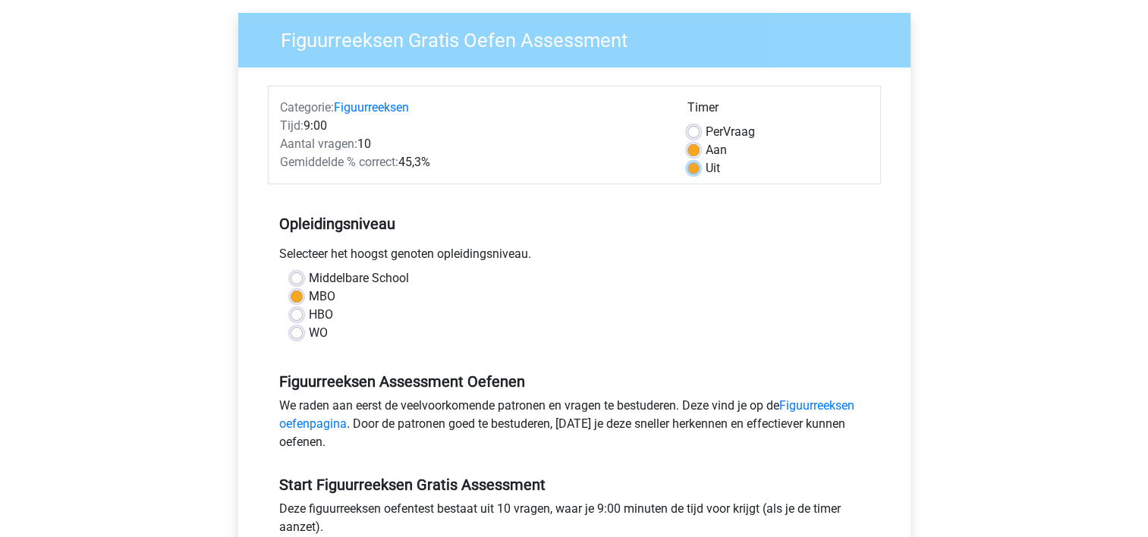 This screenshot has width=1148, height=537. I want to click on div: 45,3%, so click(472, 162).